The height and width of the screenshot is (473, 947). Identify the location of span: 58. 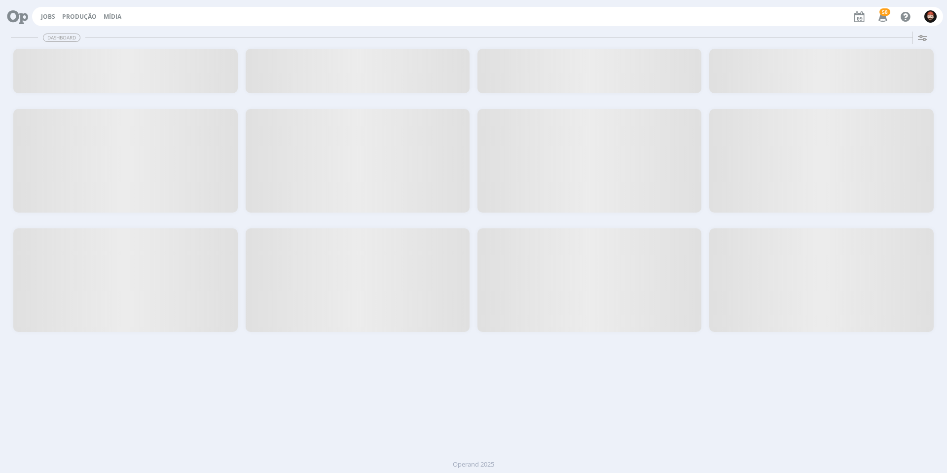
(885, 12).